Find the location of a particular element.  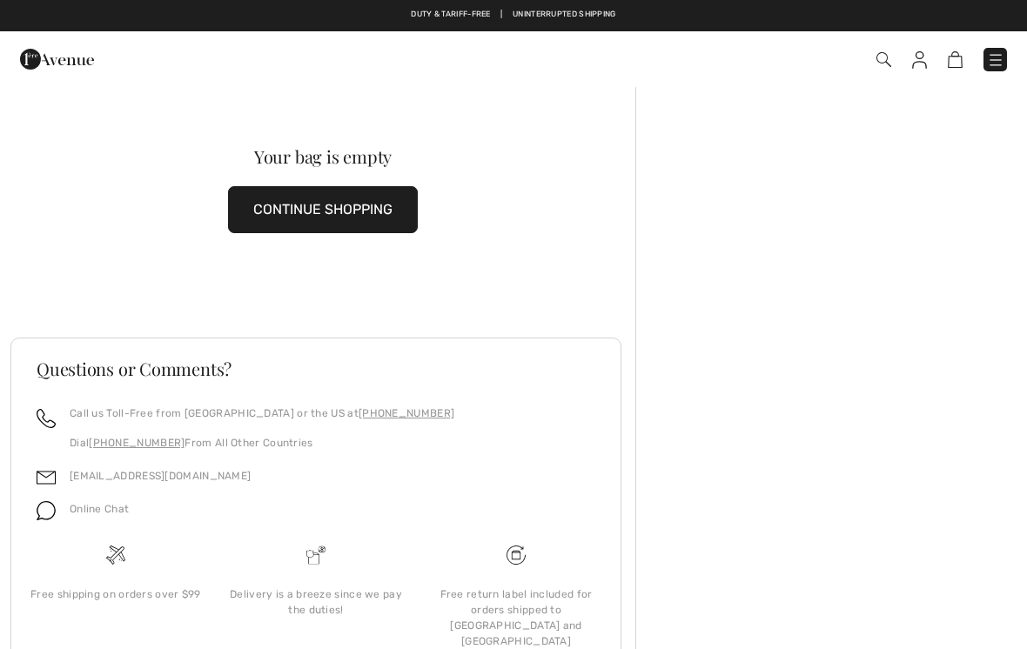

div: Your bag is empty is located at coordinates (323, 157).